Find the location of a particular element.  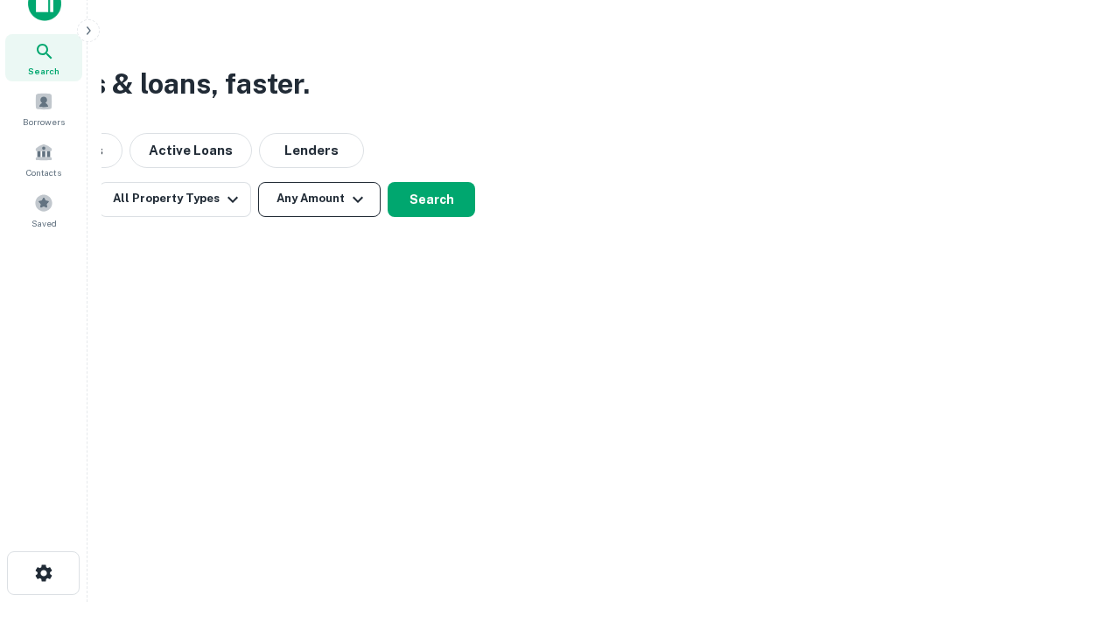

span: Saved is located at coordinates (44, 223).